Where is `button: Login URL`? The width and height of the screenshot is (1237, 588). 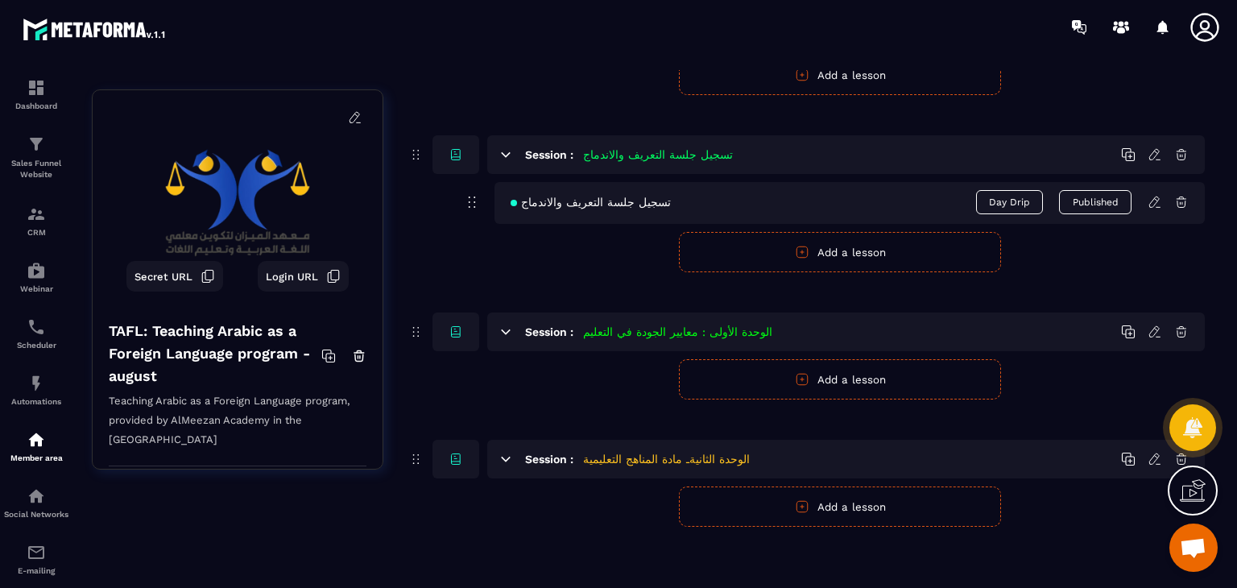 button: Login URL is located at coordinates (303, 276).